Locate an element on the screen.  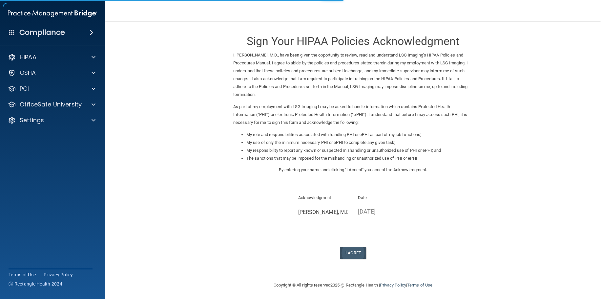
p: Settings is located at coordinates (32, 120).